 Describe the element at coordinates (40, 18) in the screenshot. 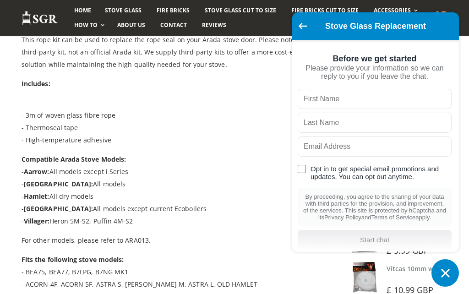

I see `img: Stove Glass Replacement` at that location.